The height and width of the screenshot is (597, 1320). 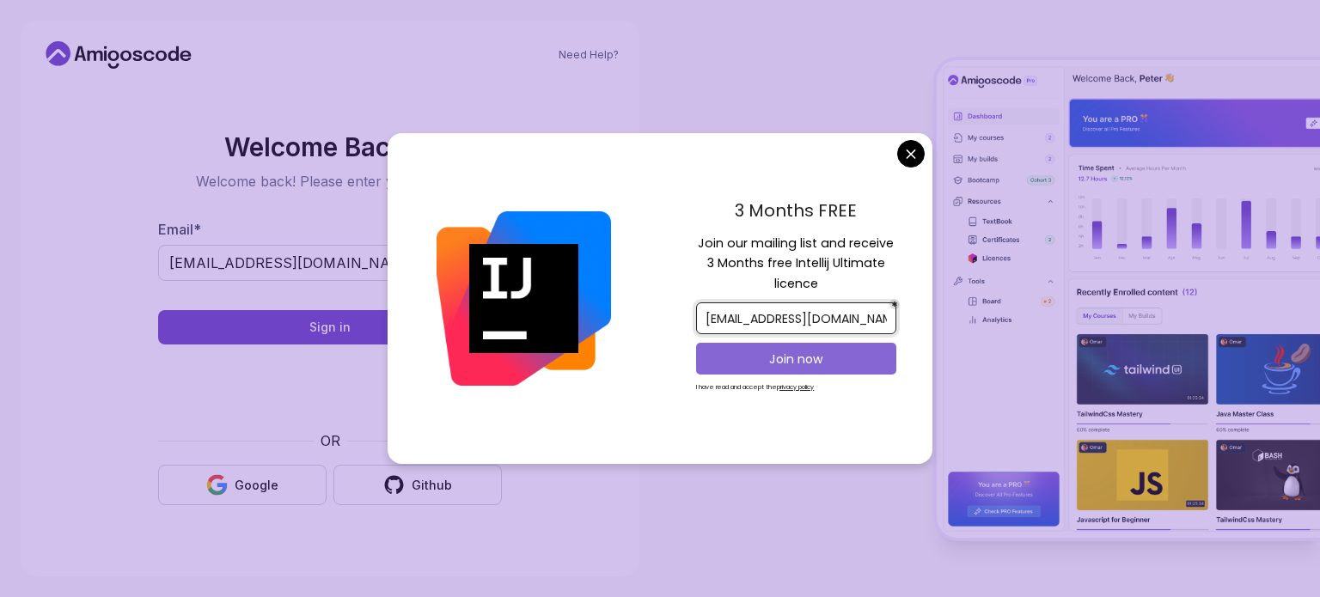 I want to click on button: Sign in, so click(x=330, y=327).